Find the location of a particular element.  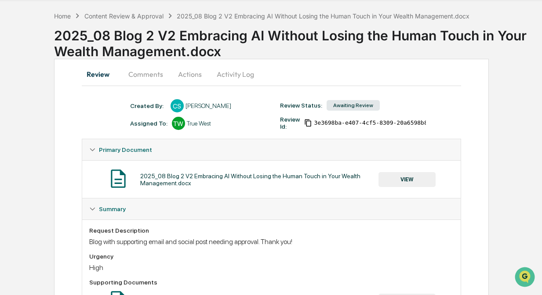

a: Powered byPylon is located at coordinates (84, 152).